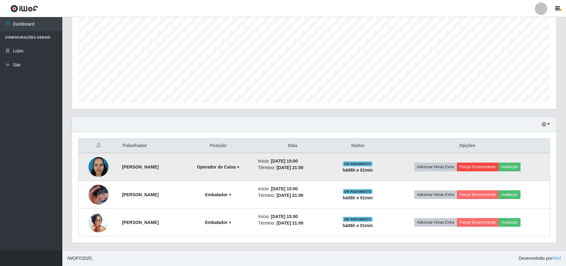 The image size is (566, 266). What do you see at coordinates (293, 146) in the screenshot?
I see `th: Data` at bounding box center [293, 146].